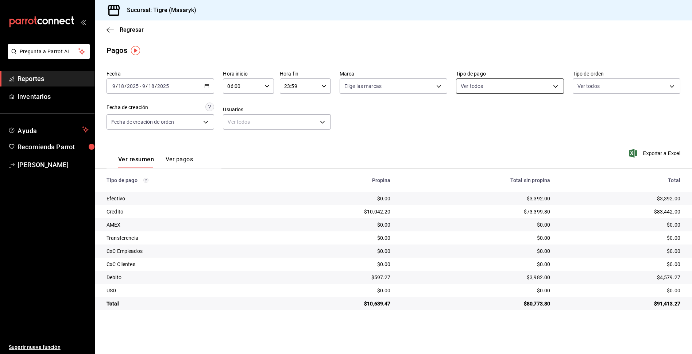  I want to click on button: Regresar, so click(125, 30).